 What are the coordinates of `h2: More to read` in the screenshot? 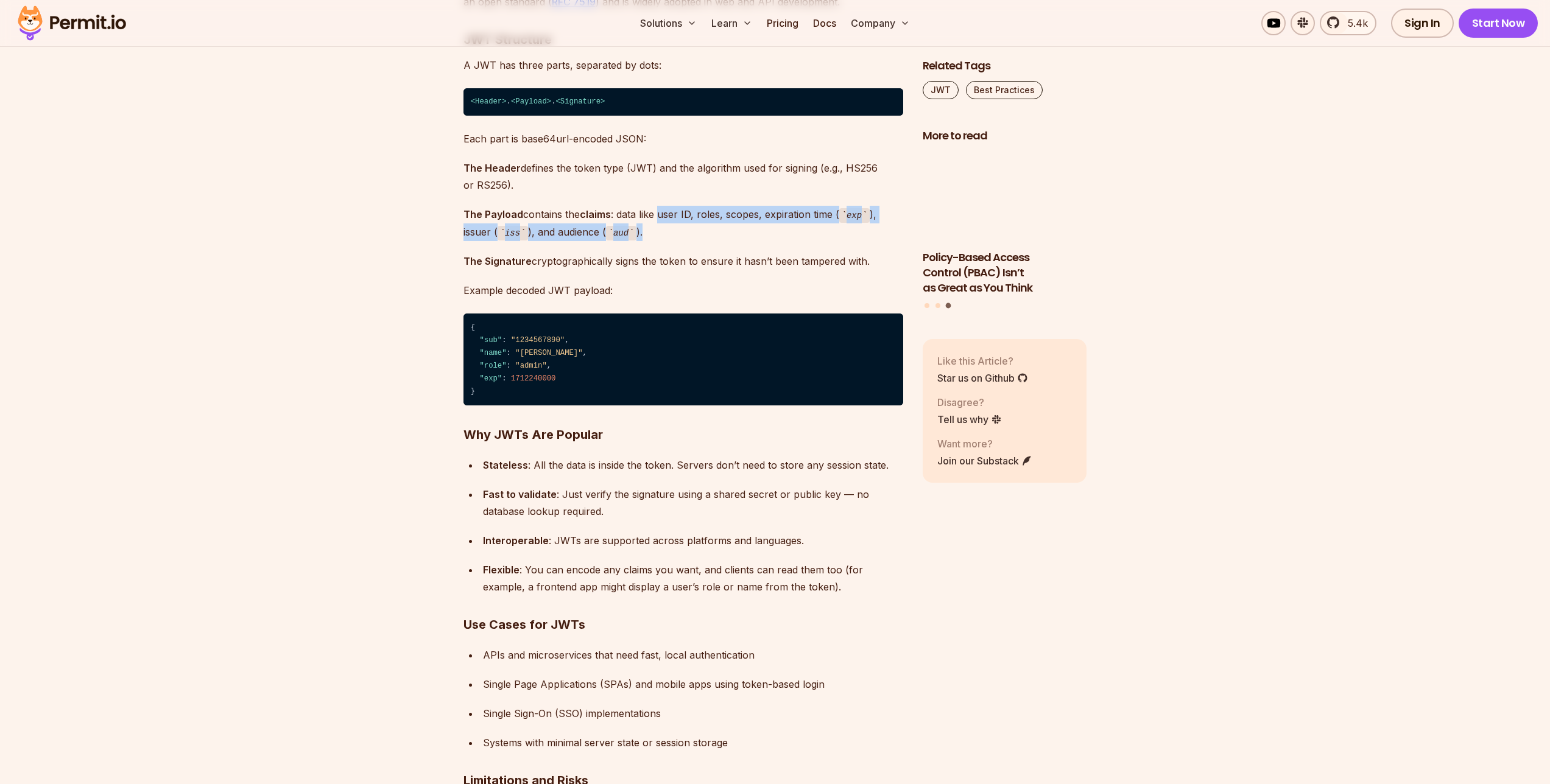 It's located at (1005, 136).